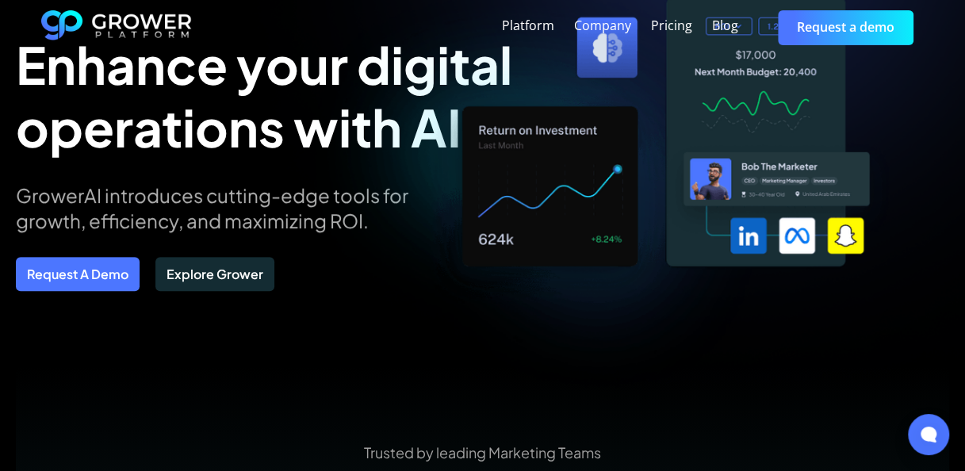 The image size is (965, 471). I want to click on div: Platform, so click(528, 25).